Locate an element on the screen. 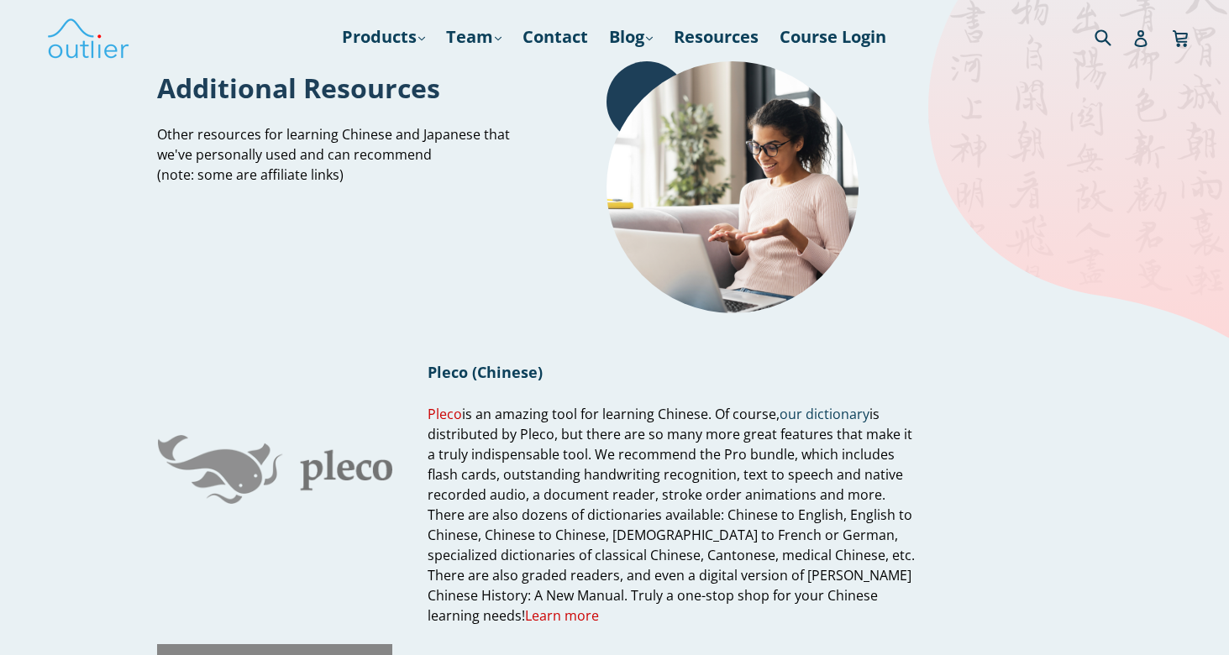 This screenshot has width=1229, height=655. span: is an amazing tool for learning Chinese. Of course, is distributed by Pleco, but there are so man... is located at coordinates (671, 515).